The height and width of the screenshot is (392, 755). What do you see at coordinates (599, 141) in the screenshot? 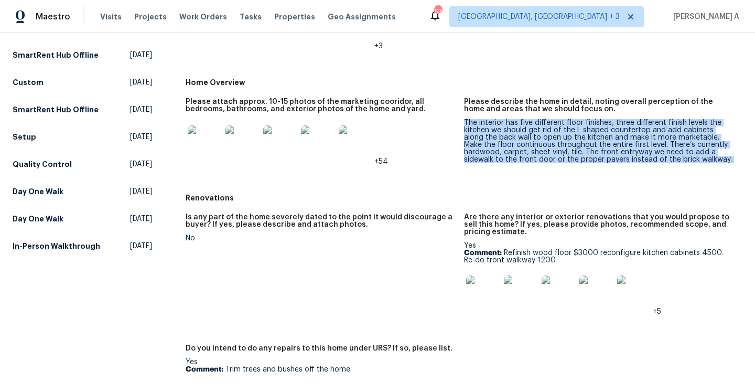
I see `div: The interior has five different floor finishes, three different finish levels the kitchen we shou...` at bounding box center [599, 141].